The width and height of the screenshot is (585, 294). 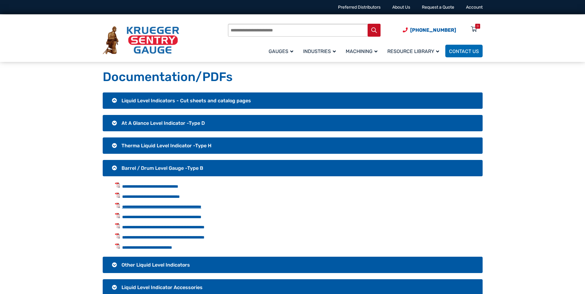 I want to click on a: Resource Library, so click(x=415, y=51).